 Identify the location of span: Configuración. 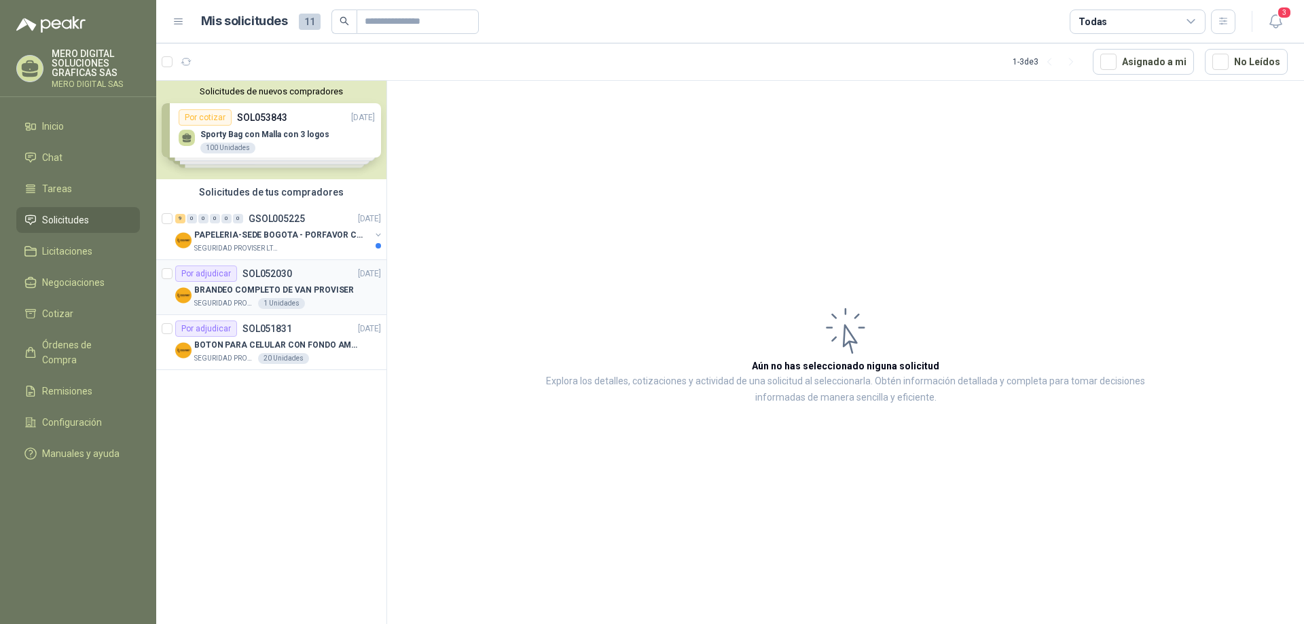
(72, 422).